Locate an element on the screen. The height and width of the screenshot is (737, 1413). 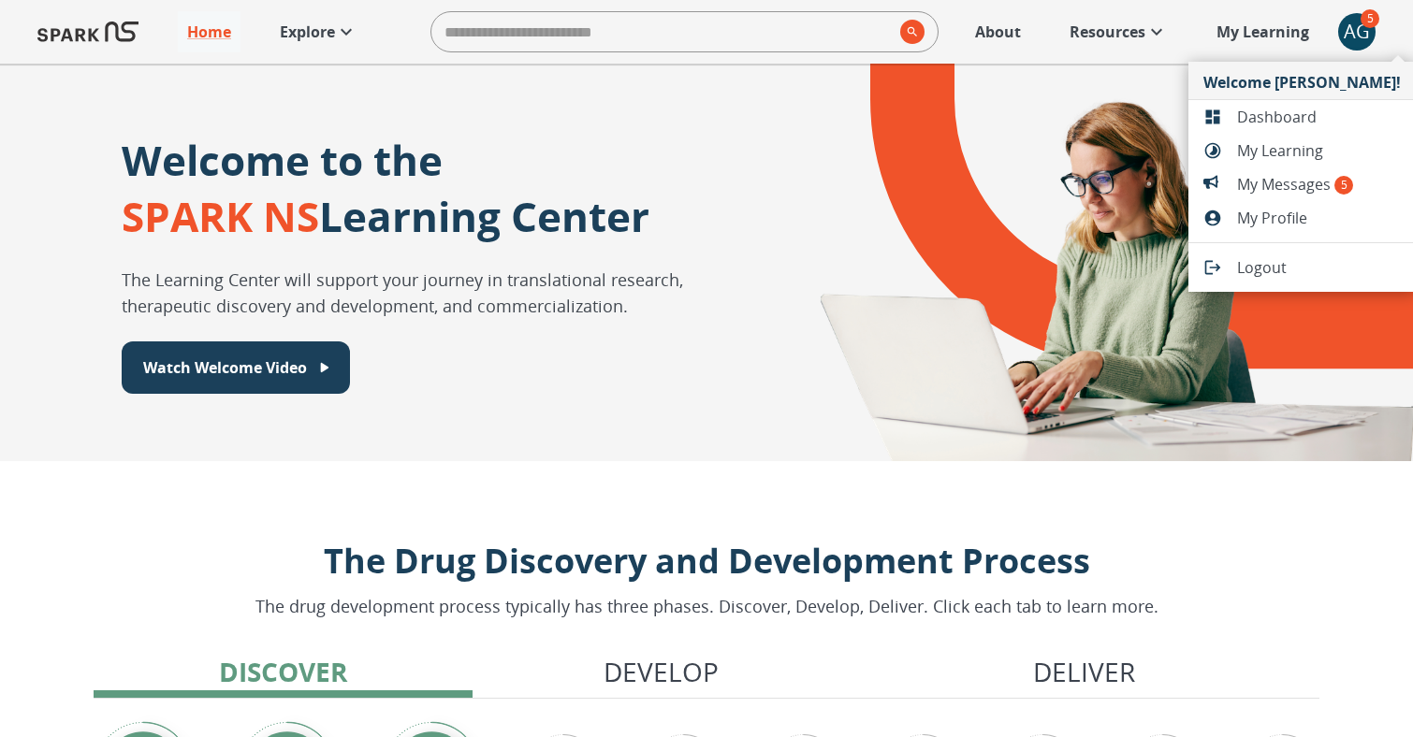
span: Dashboard is located at coordinates (1318, 117).